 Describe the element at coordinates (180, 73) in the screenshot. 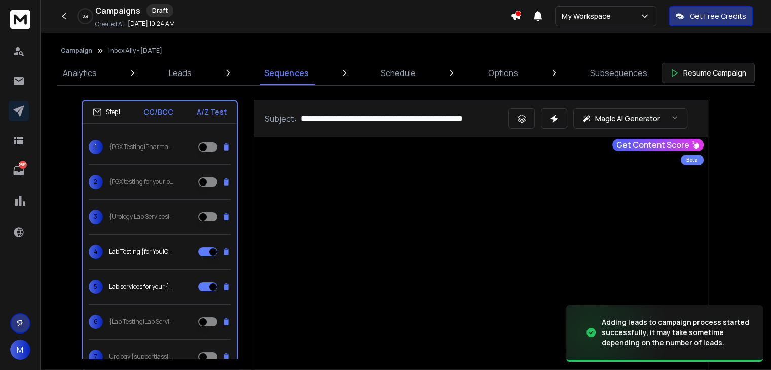

I see `a: Leads` at that location.